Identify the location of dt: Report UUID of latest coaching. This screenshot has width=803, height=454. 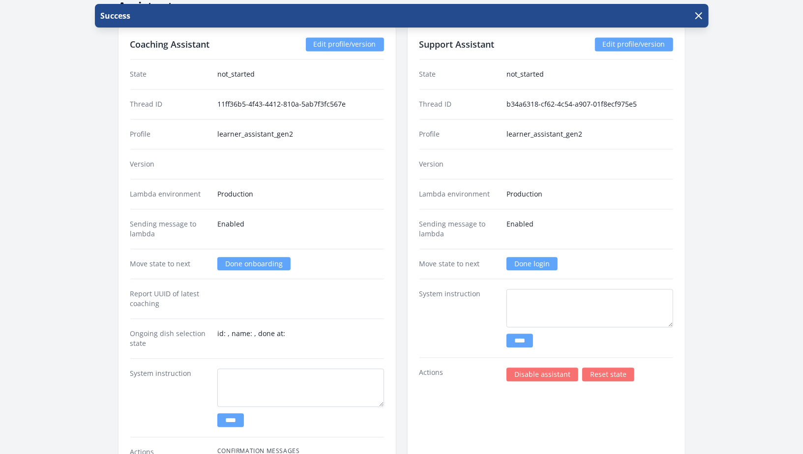
(170, 299).